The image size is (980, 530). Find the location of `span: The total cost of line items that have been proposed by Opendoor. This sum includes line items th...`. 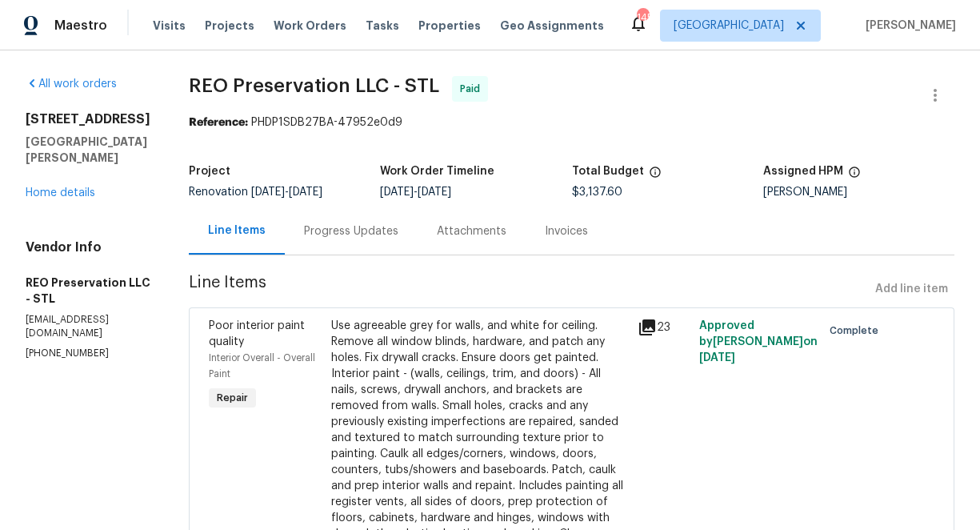

span: The total cost of line items that have been proposed by Opendoor. This sum includes line items th... is located at coordinates (655, 176).